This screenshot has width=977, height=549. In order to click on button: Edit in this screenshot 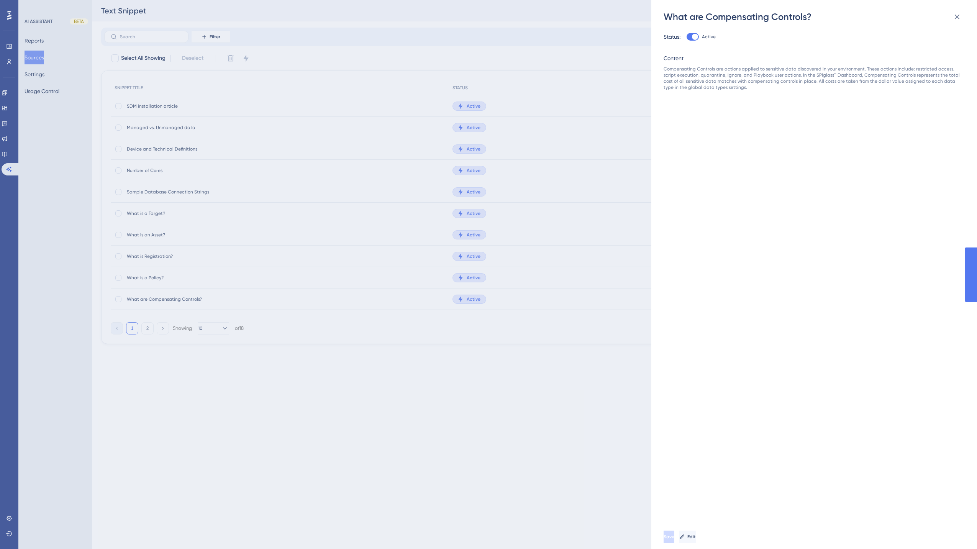, I will do `click(687, 537)`.